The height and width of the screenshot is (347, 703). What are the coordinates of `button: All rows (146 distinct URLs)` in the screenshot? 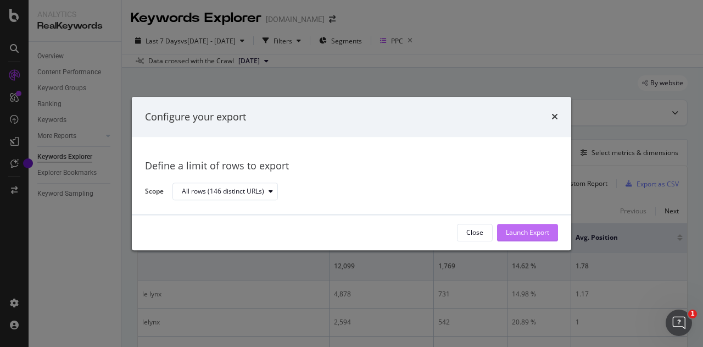 It's located at (225, 192).